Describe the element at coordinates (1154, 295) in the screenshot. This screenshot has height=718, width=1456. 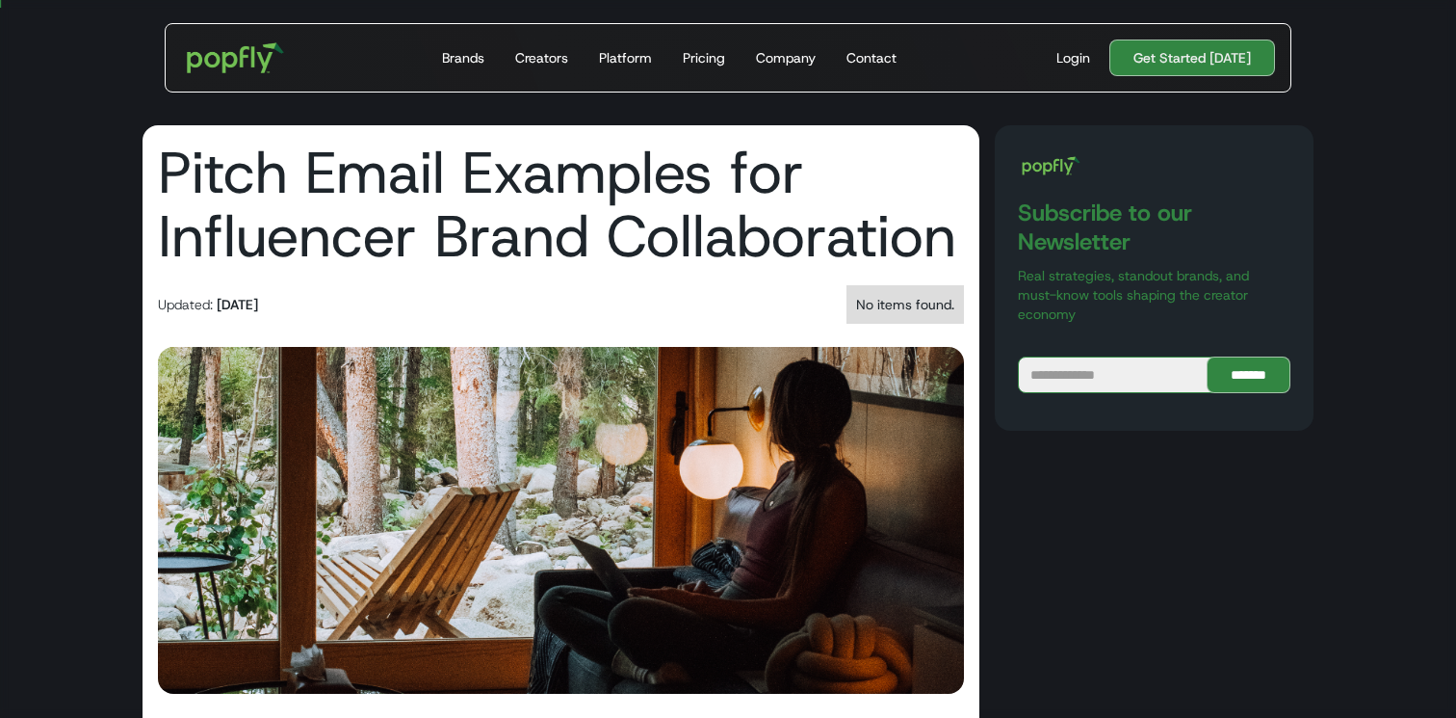
I see `p: Real strategies, standout brands, and must-know tools shaping the creator economy` at that location.